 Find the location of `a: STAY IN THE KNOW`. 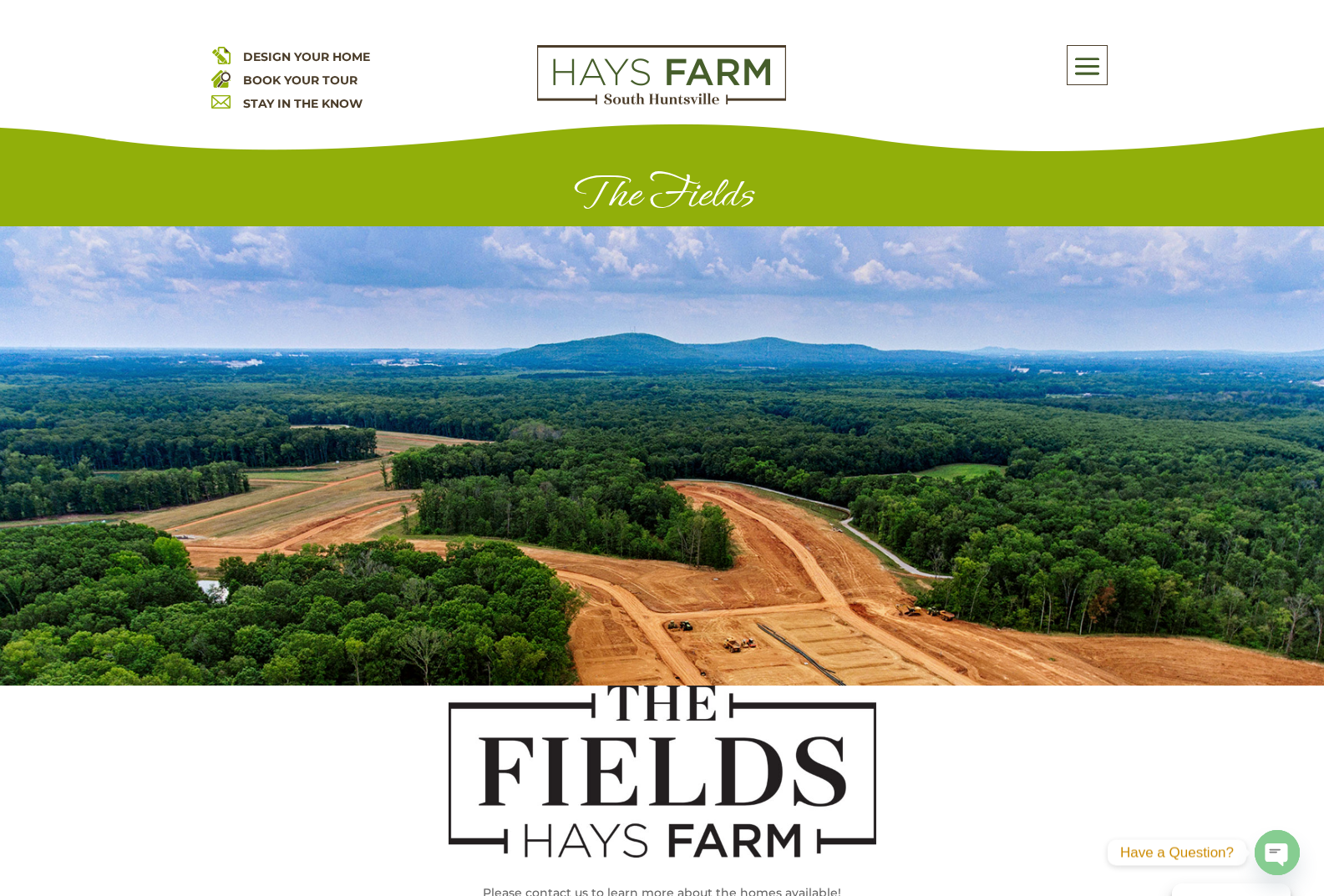

a: STAY IN THE KNOW is located at coordinates (303, 103).